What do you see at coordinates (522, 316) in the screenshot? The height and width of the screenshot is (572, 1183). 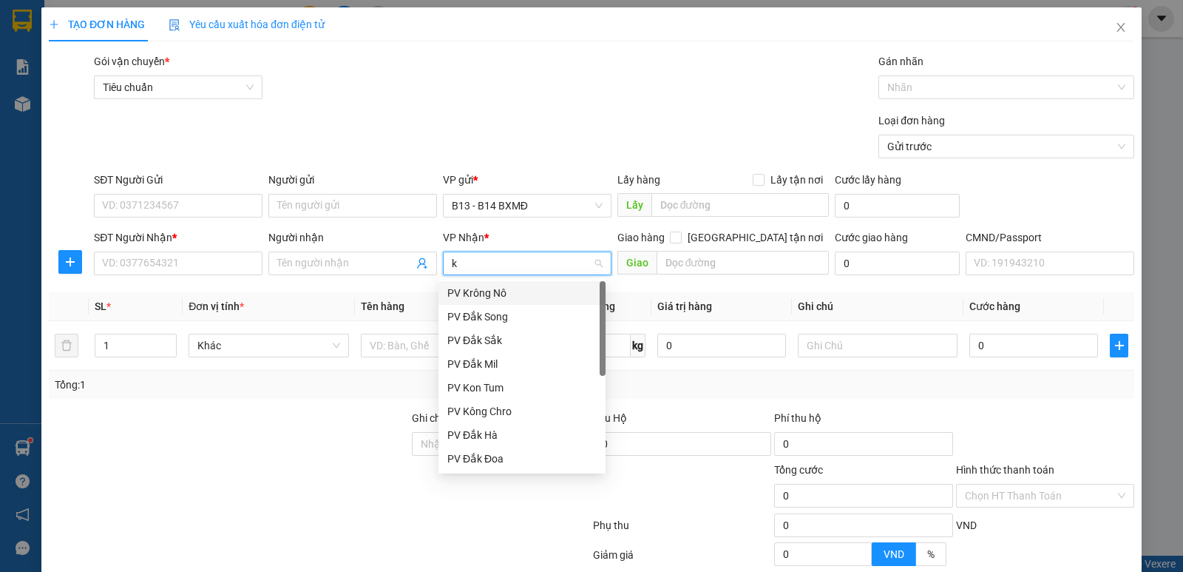 I see `div: PV Đắk Song` at bounding box center [522, 316].